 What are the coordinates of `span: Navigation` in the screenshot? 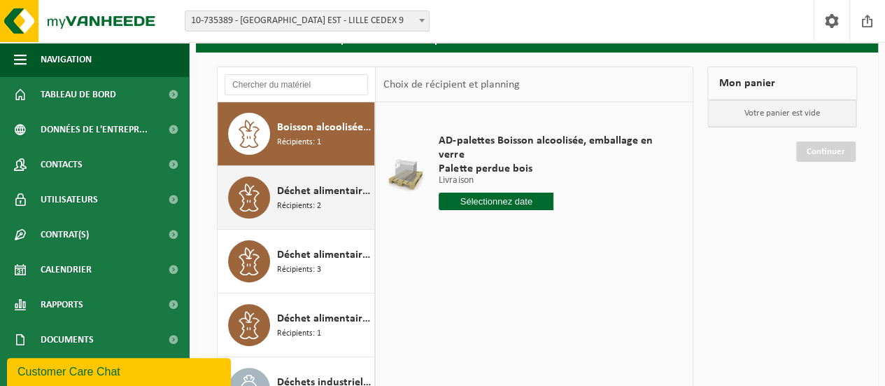 It's located at (66, 59).